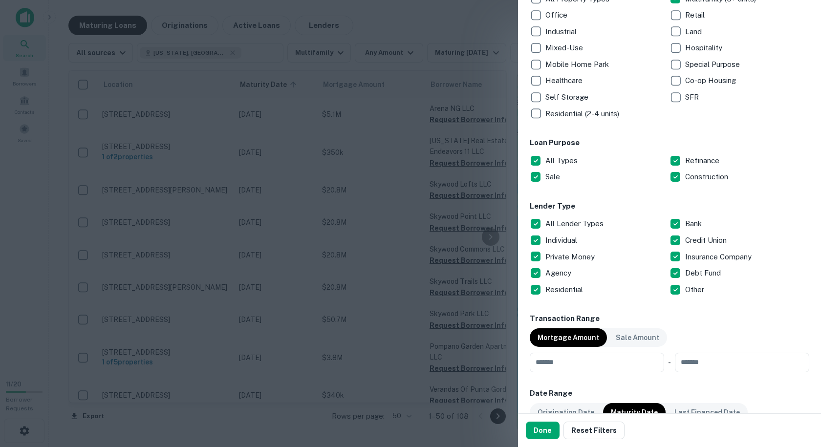  I want to click on p: Mobile Home Park, so click(578, 65).